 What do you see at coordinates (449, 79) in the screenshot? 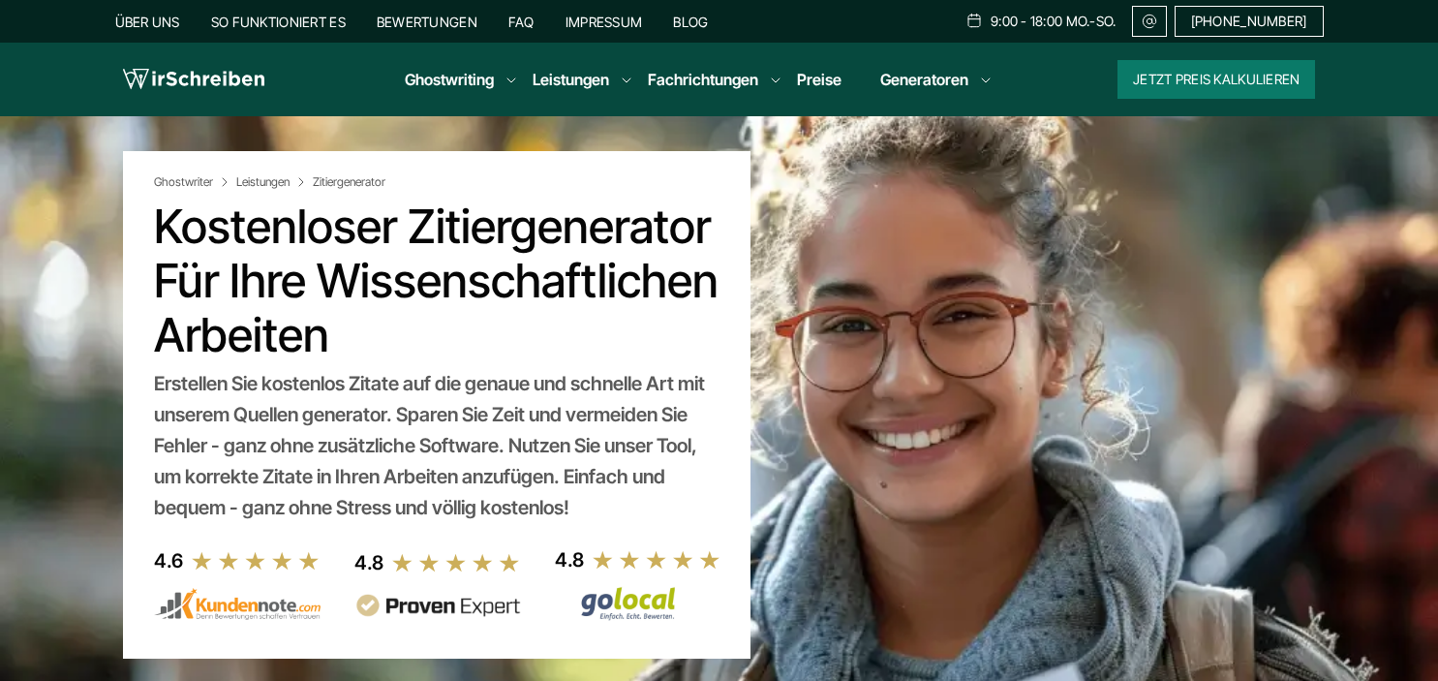
I see `a: Ghostwriting` at bounding box center [449, 79].